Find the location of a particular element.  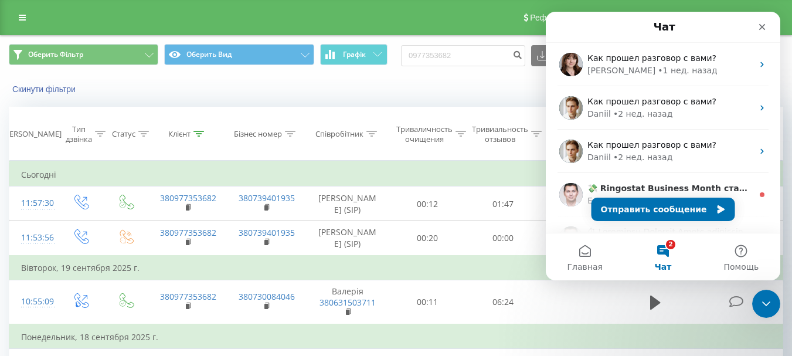

font: Оберить Фільтр is located at coordinates (56, 54).